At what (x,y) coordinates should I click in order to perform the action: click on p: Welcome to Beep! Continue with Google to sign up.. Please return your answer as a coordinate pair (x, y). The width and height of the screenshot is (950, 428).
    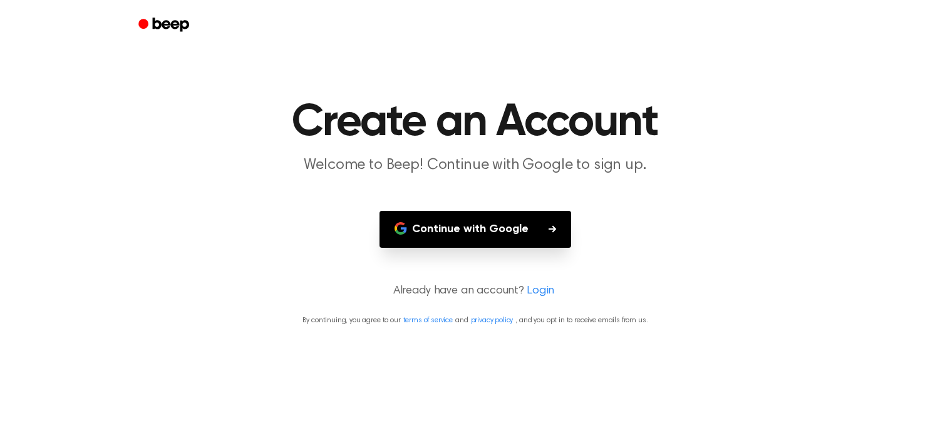
    Looking at the image, I should click on (475, 165).